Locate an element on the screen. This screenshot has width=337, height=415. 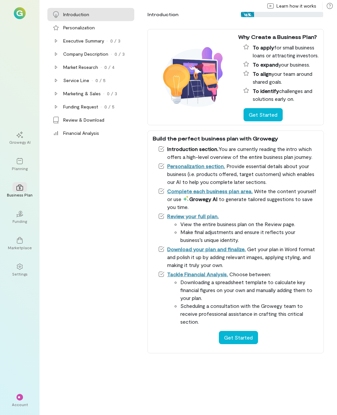
a: Planning is located at coordinates (20, 164).